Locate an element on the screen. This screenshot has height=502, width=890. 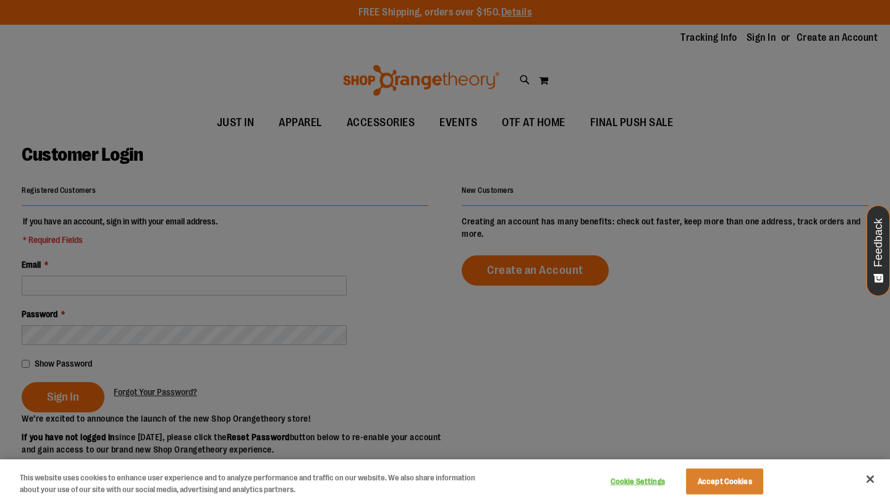
button: Feedback - Show survey is located at coordinates (878, 250).